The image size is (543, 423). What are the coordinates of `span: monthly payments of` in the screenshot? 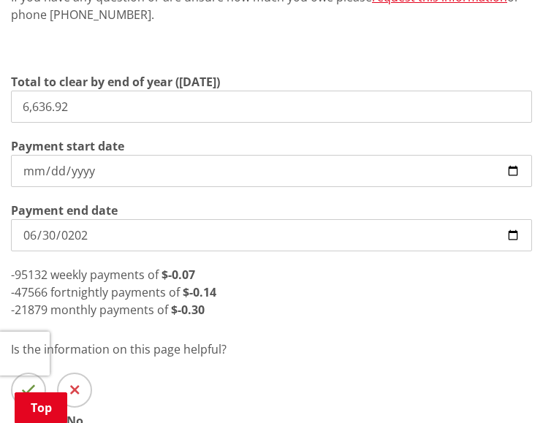 It's located at (109, 310).